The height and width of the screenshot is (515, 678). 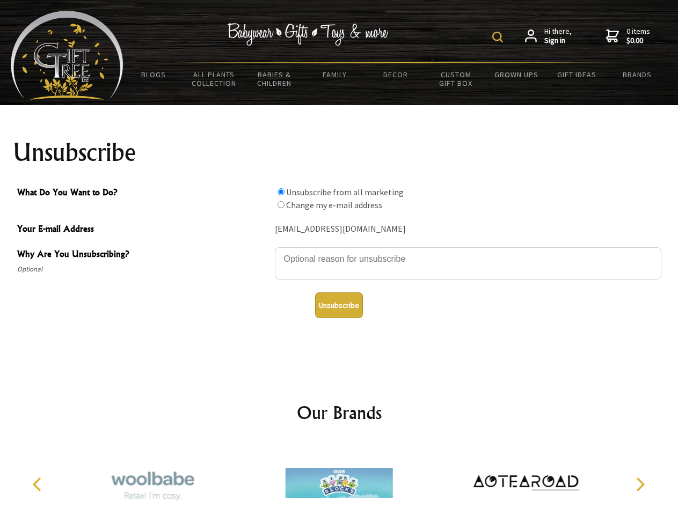 What do you see at coordinates (39, 485) in the screenshot?
I see `button: Previous` at bounding box center [39, 485].